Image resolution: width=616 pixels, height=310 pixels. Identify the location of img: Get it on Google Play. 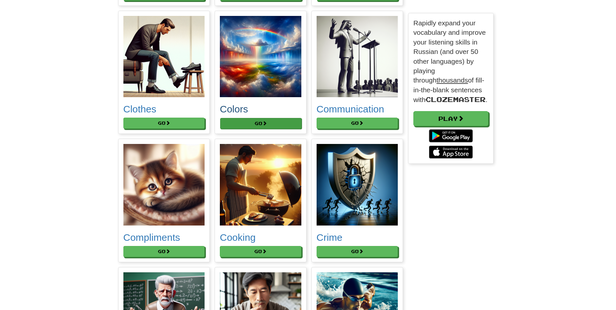
(451, 136).